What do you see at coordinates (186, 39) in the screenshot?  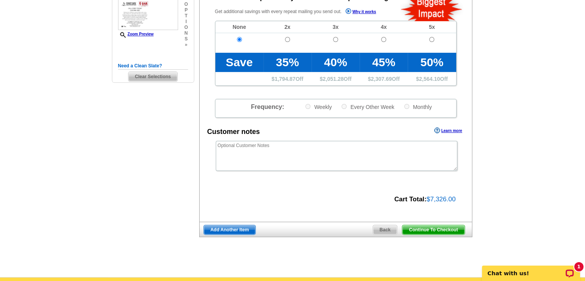 I see `span: s` at bounding box center [186, 39].